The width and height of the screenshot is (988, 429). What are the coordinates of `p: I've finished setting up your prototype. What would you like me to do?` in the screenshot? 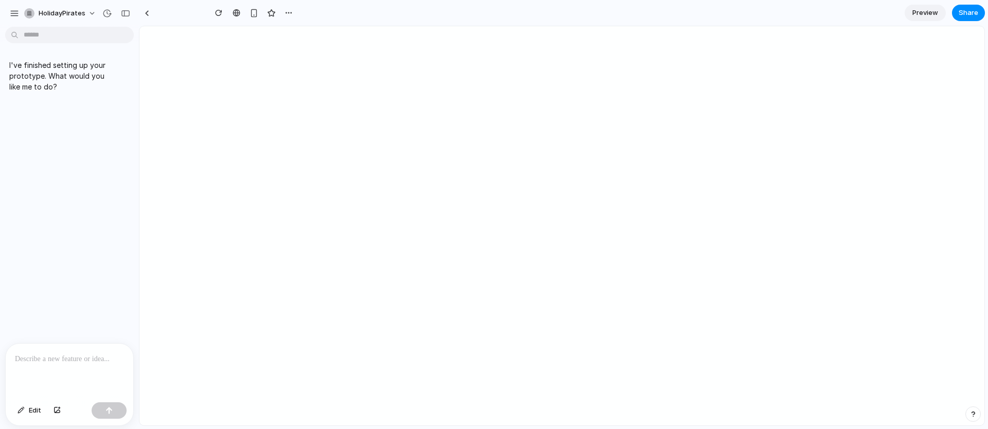 It's located at (58, 76).